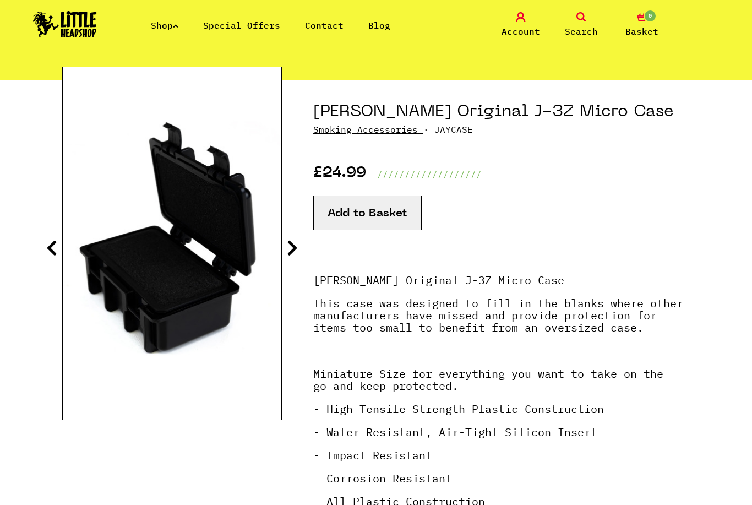 Image resolution: width=752 pixels, height=505 pixels. I want to click on span: Account, so click(521, 31).